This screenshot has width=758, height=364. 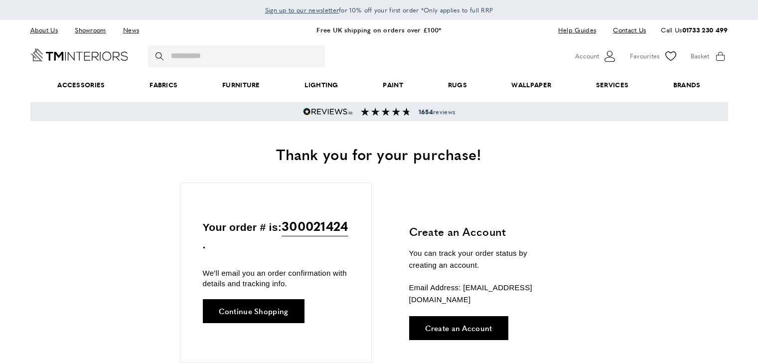 What do you see at coordinates (48, 30) in the screenshot?
I see `a: About Us` at bounding box center [48, 30].